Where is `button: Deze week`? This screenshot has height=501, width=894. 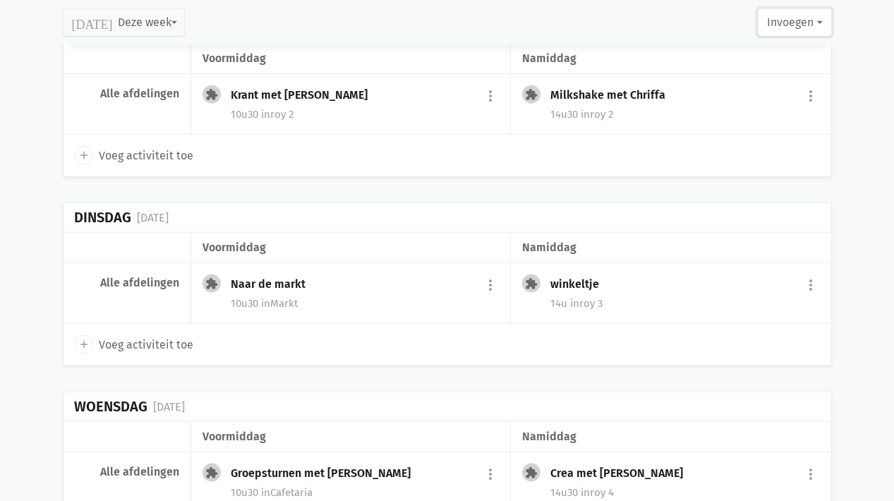 button: Deze week is located at coordinates (124, 23).